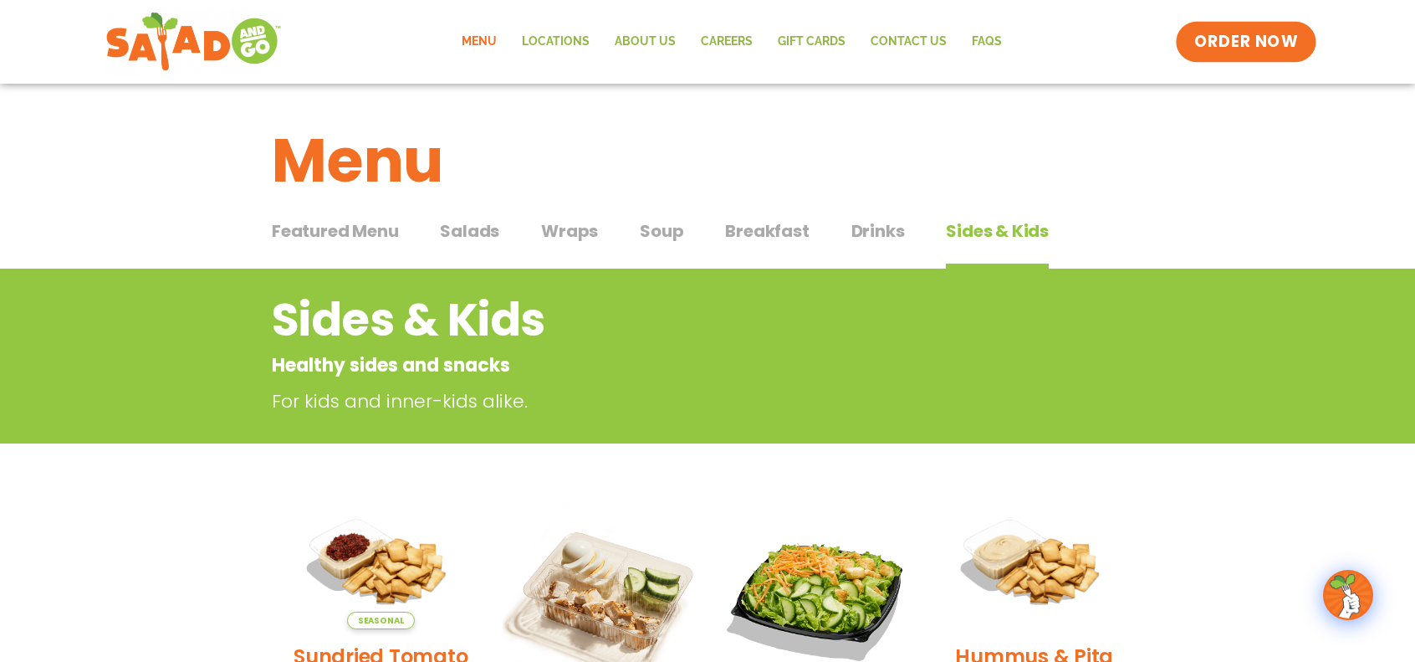 The width and height of the screenshot is (1415, 662). I want to click on a: Contact Us, so click(908, 42).